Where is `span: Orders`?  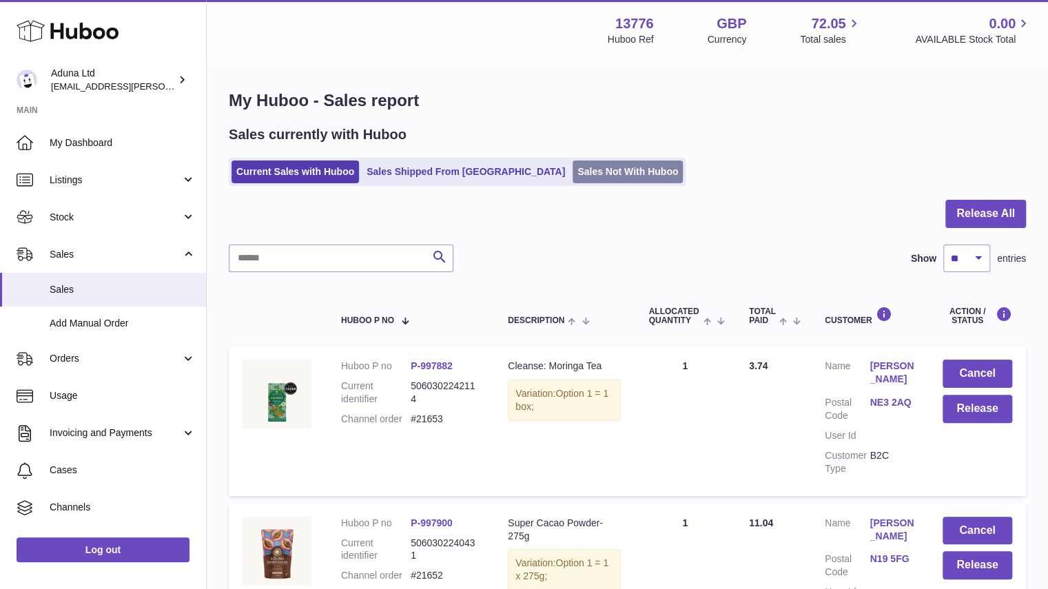
span: Orders is located at coordinates (115, 358).